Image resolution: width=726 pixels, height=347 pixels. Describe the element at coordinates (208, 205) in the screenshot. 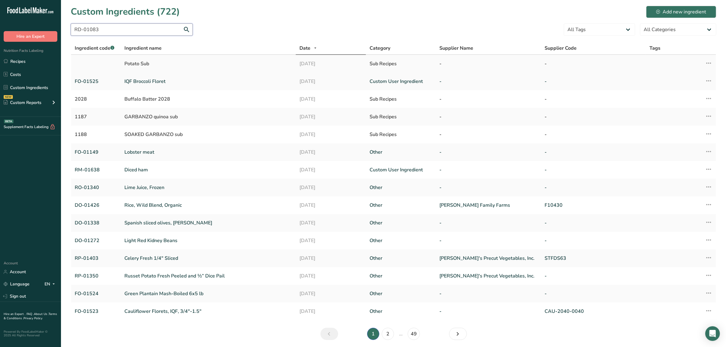

I see `a: Rice, Wild Blend, Organic` at that location.